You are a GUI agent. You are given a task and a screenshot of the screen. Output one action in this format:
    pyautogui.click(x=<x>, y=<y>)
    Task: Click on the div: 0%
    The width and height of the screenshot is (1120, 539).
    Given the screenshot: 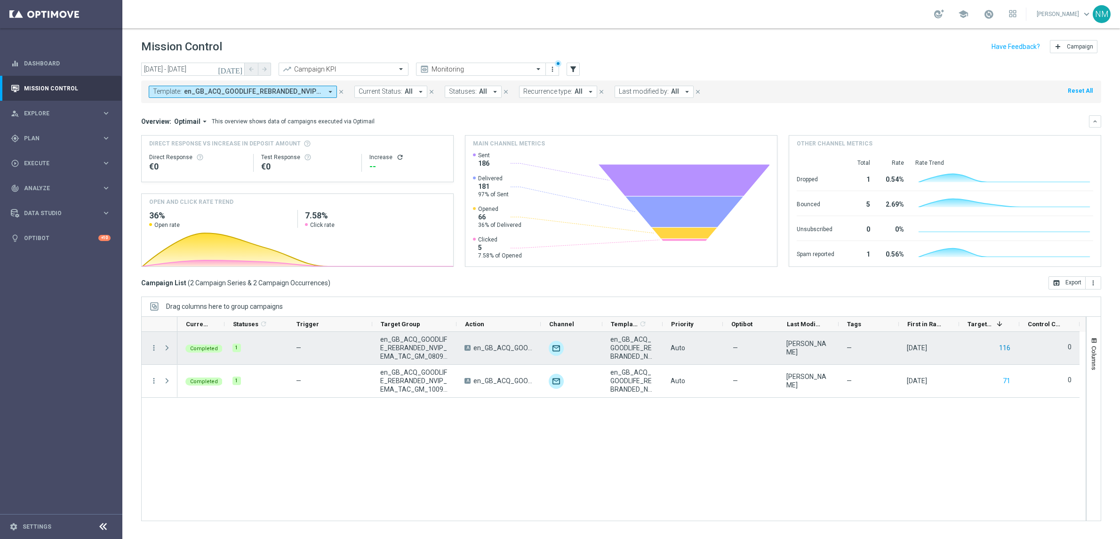 What is the action you would take?
    pyautogui.click(x=893, y=228)
    